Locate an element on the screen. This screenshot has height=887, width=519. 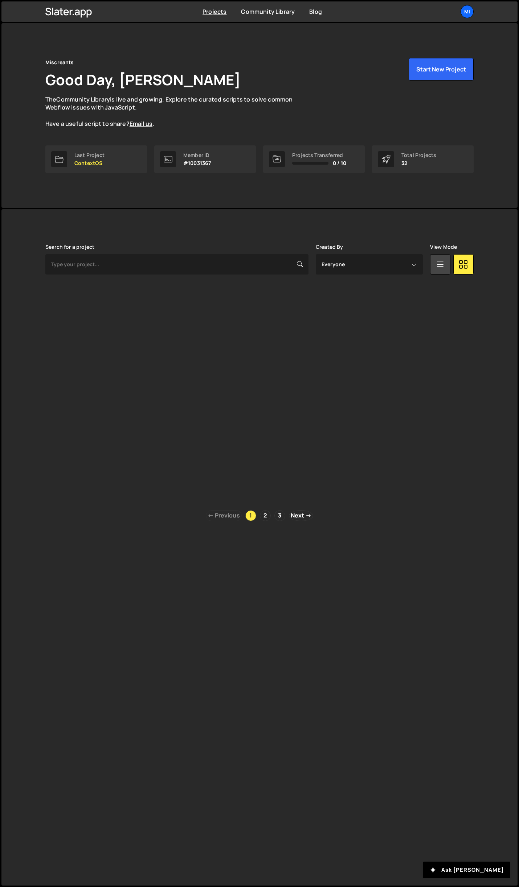
label: Search for a project is located at coordinates (70, 247).